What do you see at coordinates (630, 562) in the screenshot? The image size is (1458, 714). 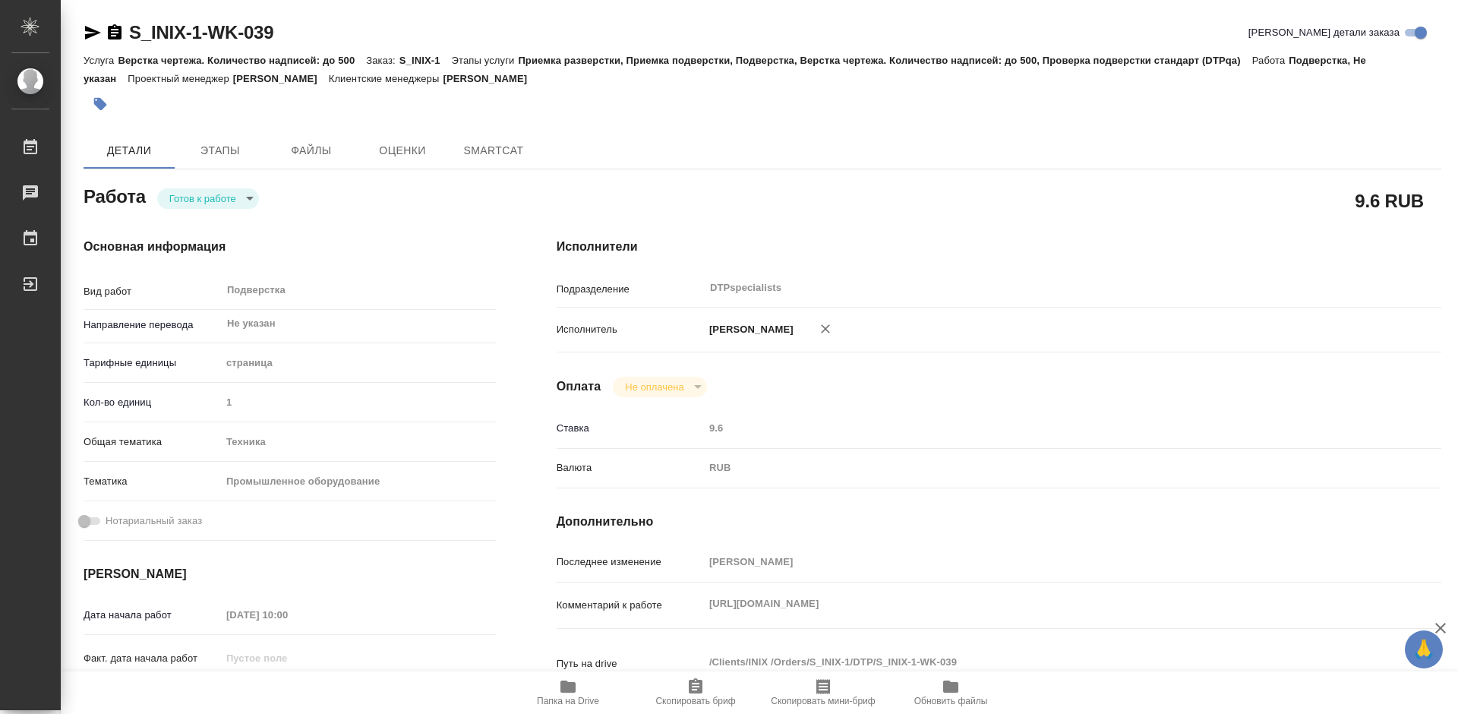 I see `p: Последнее изменение` at bounding box center [630, 562].